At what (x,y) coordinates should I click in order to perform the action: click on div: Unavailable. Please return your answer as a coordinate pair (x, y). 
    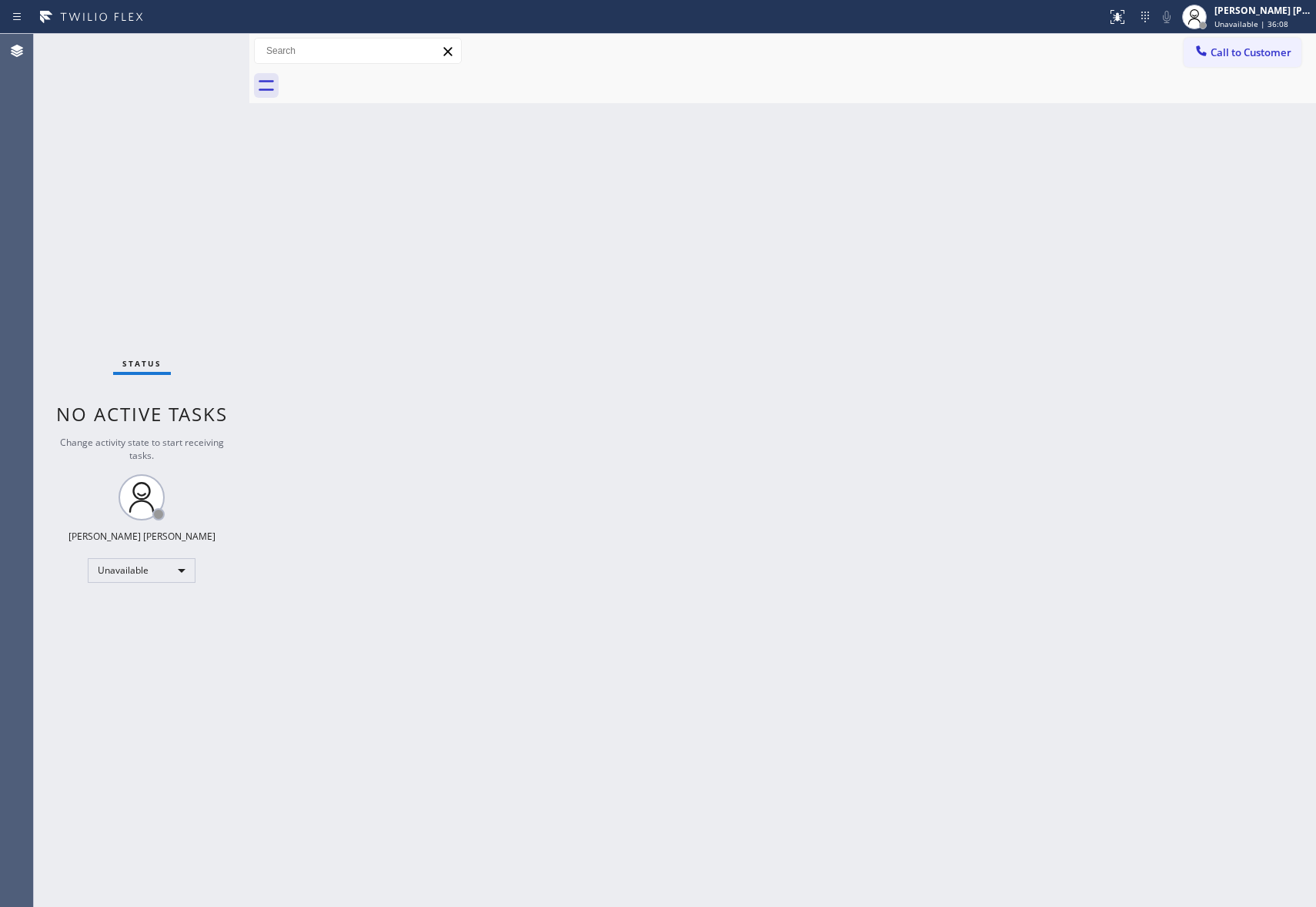
    Looking at the image, I should click on (142, 570).